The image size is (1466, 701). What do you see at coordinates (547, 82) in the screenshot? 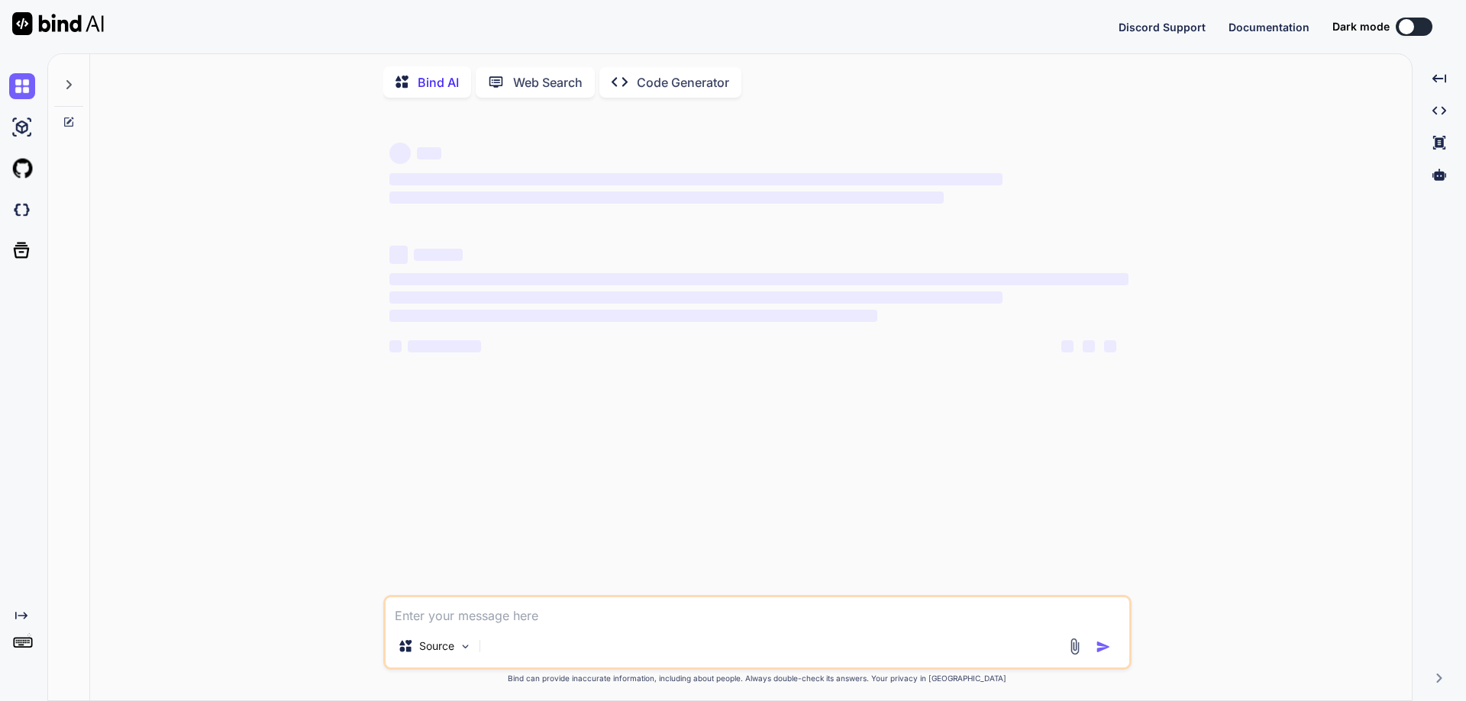
I see `p: Web Search` at bounding box center [547, 82].